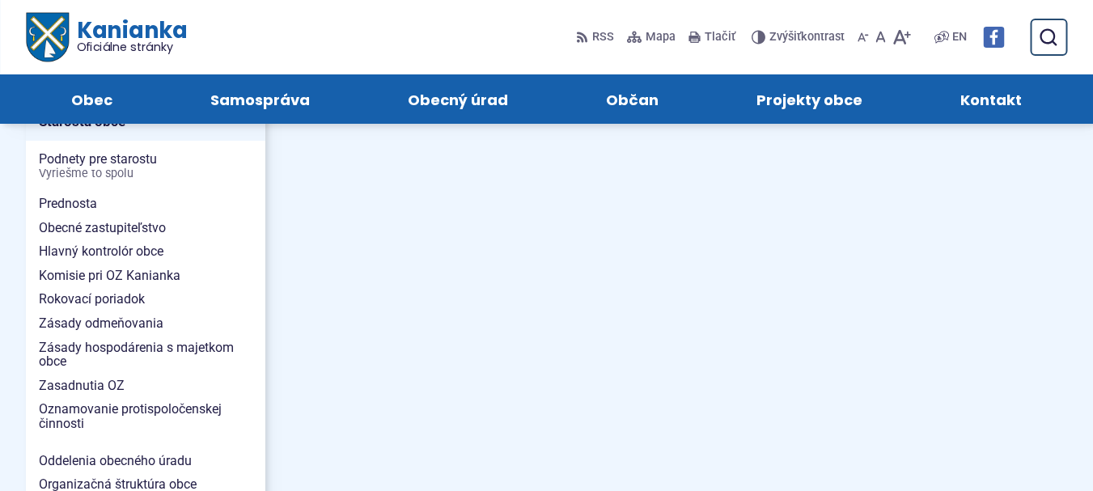  I want to click on span: Obecné zastupiteľstvo, so click(146, 228).